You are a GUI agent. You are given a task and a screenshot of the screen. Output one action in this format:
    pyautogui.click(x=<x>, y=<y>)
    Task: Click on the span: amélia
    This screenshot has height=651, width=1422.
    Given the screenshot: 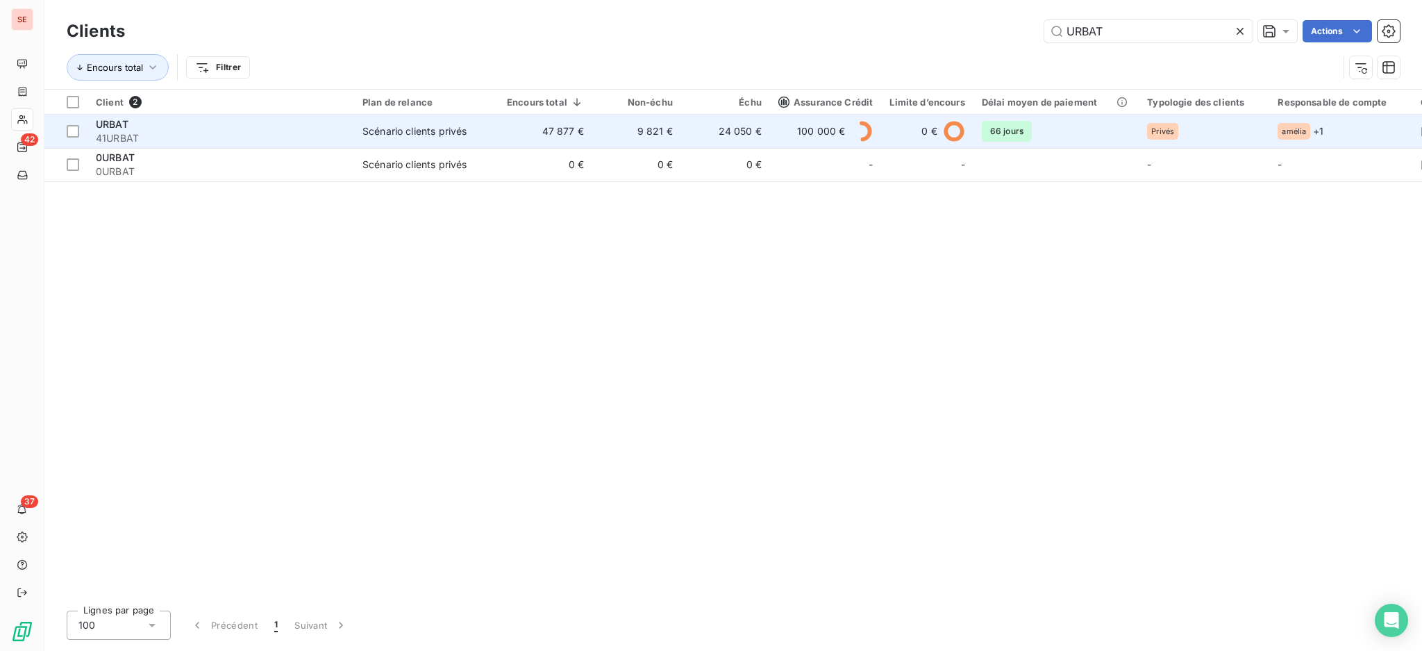 What is the action you would take?
    pyautogui.click(x=1293, y=131)
    